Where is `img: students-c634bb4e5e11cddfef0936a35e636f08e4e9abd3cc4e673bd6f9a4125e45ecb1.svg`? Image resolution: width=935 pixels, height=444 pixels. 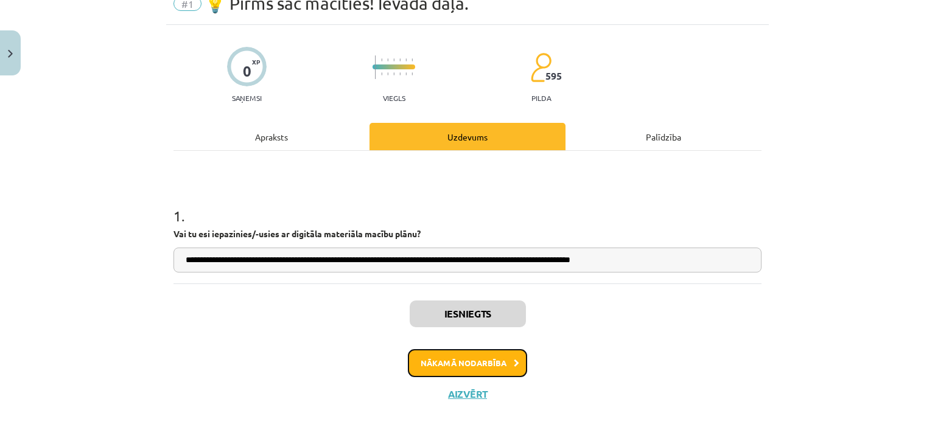 img: students-c634bb4e5e11cddfef0936a35e636f08e4e9abd3cc4e673bd6f9a4125e45ecb1.svg is located at coordinates (540, 68).